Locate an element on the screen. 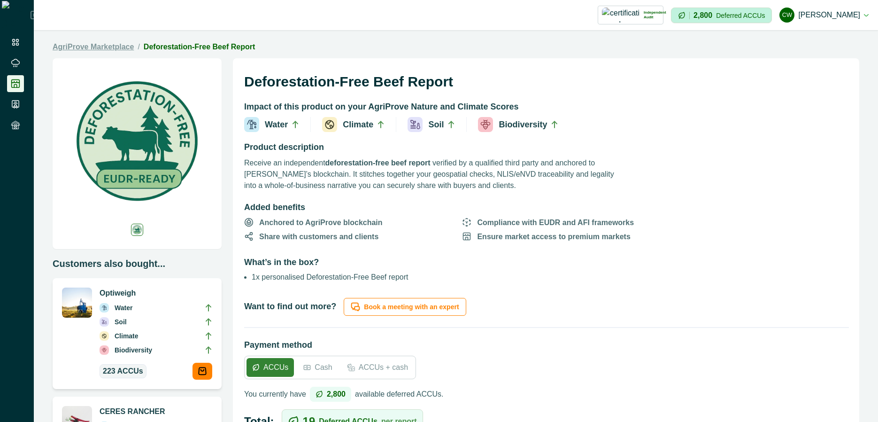 Image resolution: width=878 pixels, height=422 pixels. h1: Deforestation-Free Beef Report is located at coordinates (546, 85).